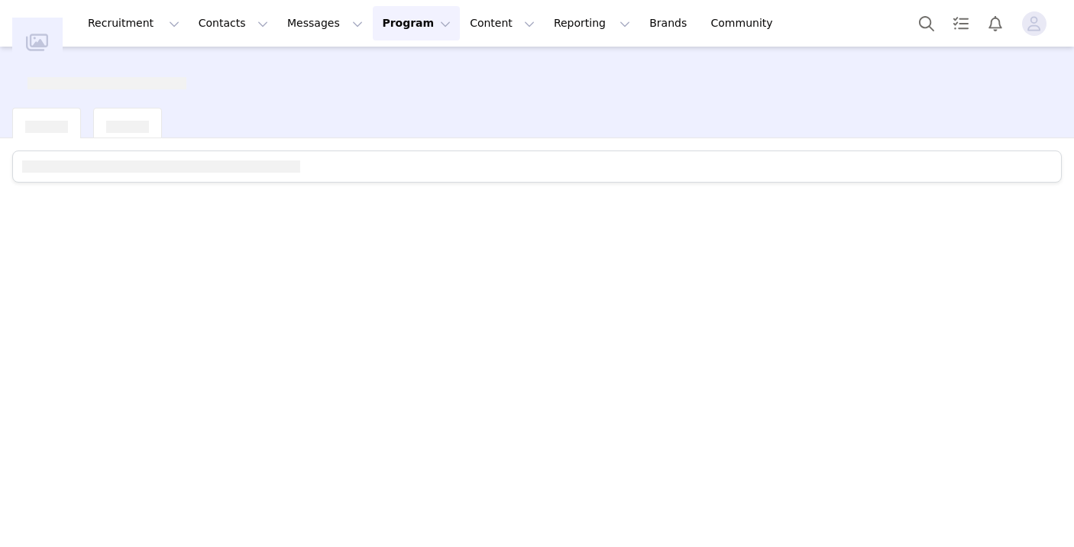 This screenshot has height=547, width=1074. I want to click on button: Recruitment, so click(134, 23).